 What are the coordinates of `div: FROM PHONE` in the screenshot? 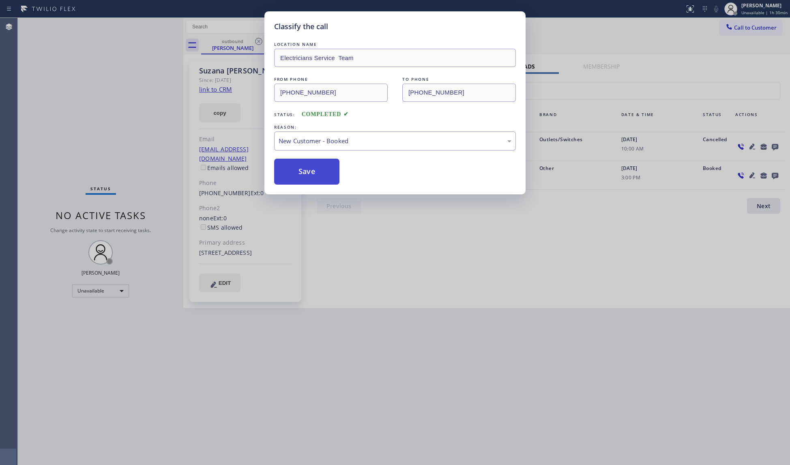 It's located at (331, 79).